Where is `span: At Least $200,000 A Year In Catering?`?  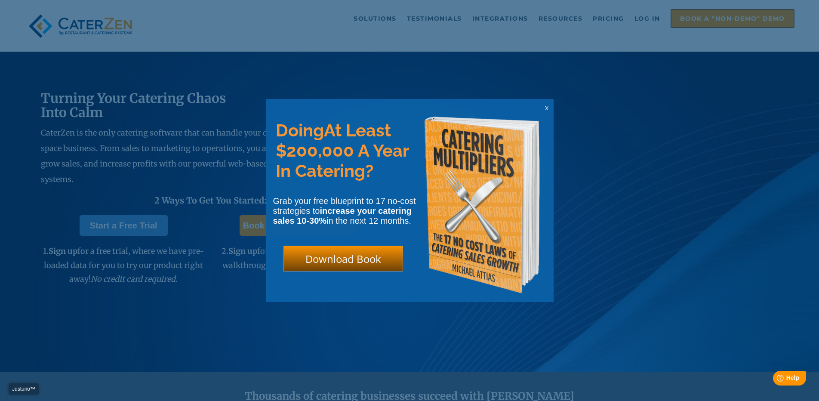 span: At Least $200,000 A Year In Catering? is located at coordinates (342, 150).